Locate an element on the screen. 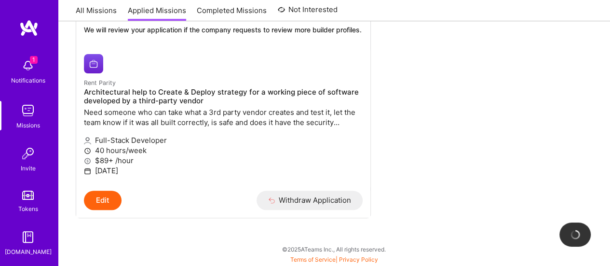 The height and width of the screenshot is (266, 610). span: 1 is located at coordinates (34, 60).